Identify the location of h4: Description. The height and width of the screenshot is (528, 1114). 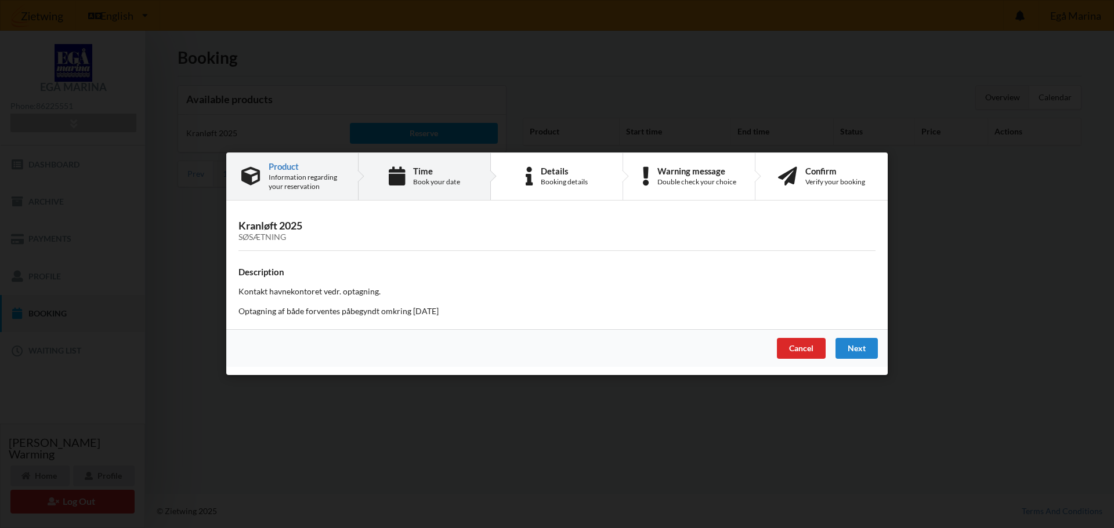
(557, 272).